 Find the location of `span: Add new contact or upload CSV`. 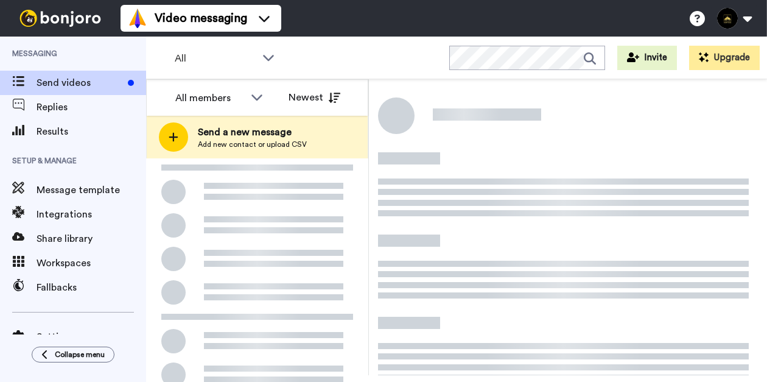

span: Add new contact or upload CSV is located at coordinates (252, 144).